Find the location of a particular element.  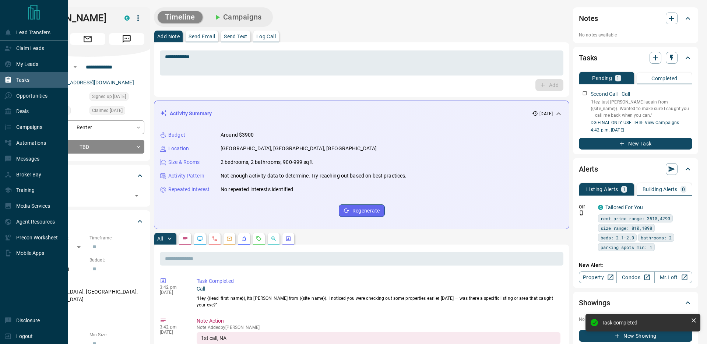

p: Completed is located at coordinates (665, 78).